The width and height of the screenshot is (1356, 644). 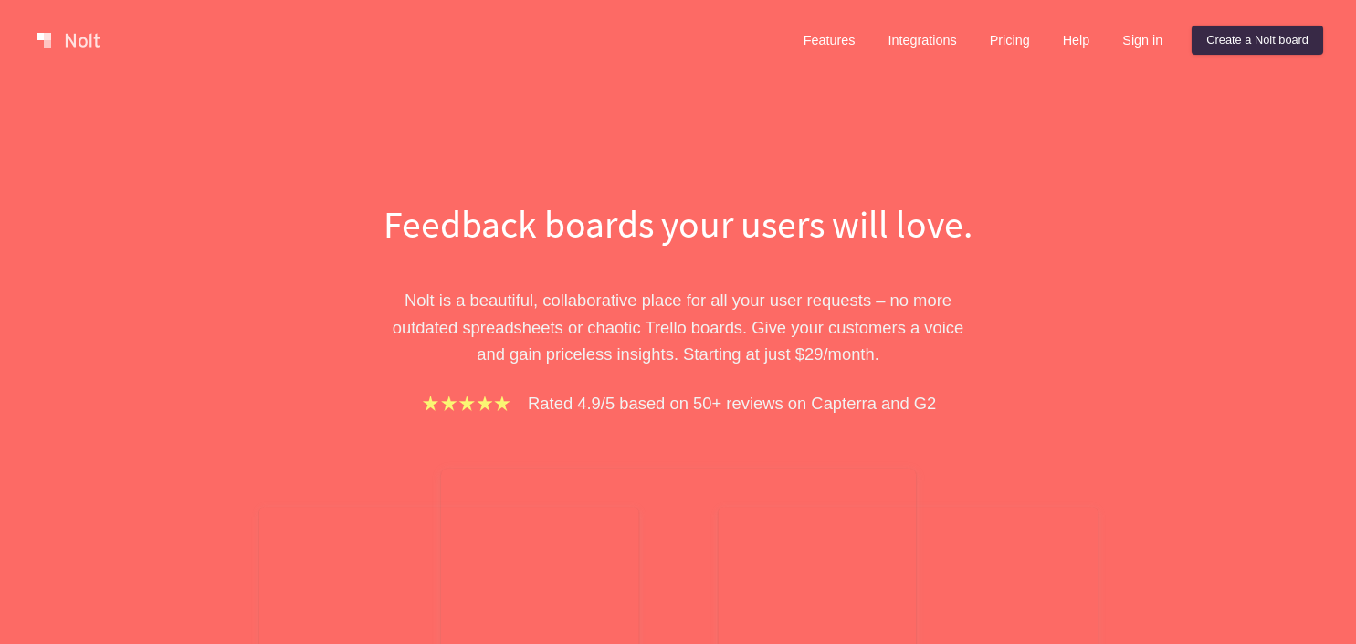 I want to click on a: Sign in, so click(x=1142, y=40).